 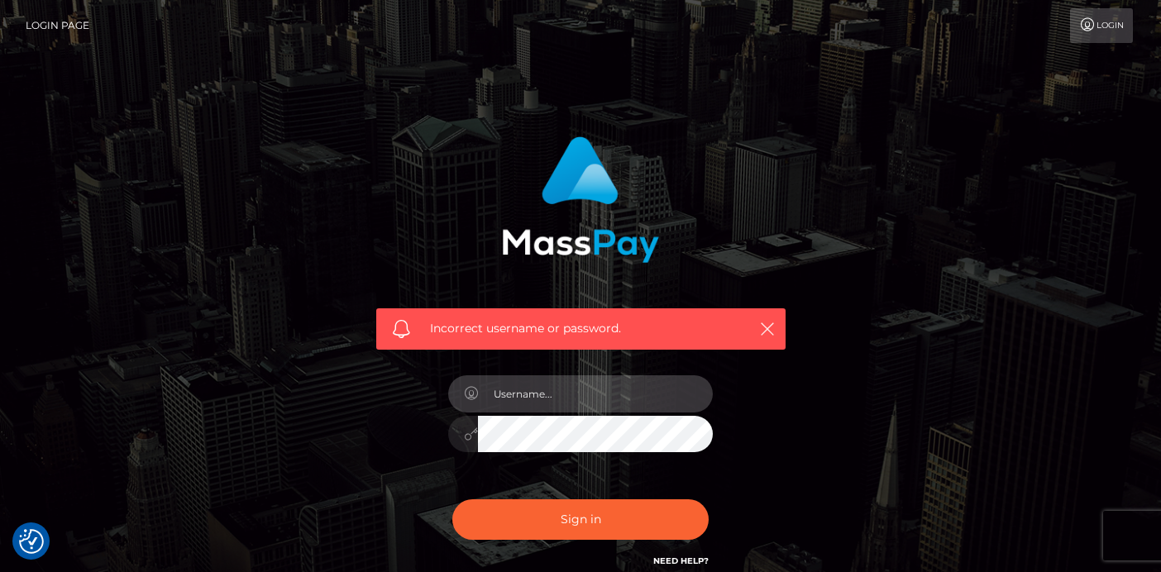 I want to click on img: Revisit consent button, so click(x=31, y=542).